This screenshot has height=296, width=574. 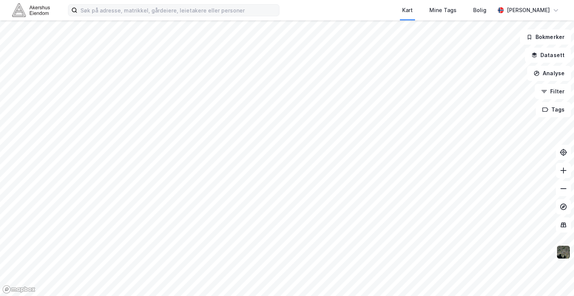 I want to click on button: Tags, so click(x=553, y=109).